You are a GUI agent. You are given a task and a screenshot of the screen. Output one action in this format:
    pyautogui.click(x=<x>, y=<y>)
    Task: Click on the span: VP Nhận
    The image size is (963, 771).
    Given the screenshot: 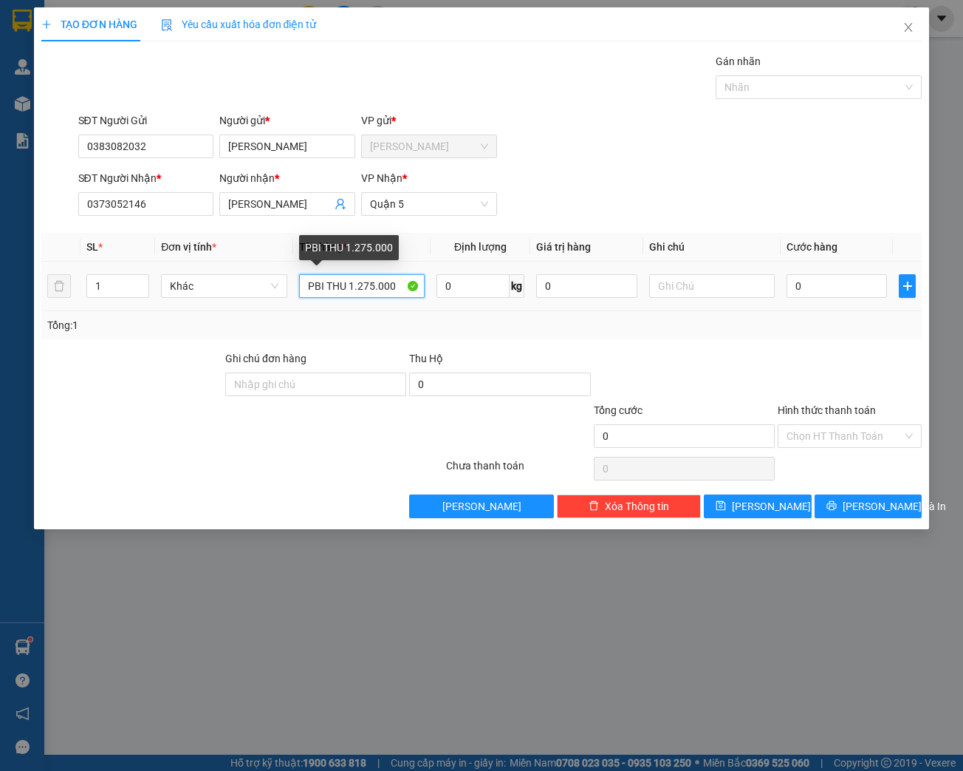 What is the action you would take?
    pyautogui.click(x=382, y=178)
    